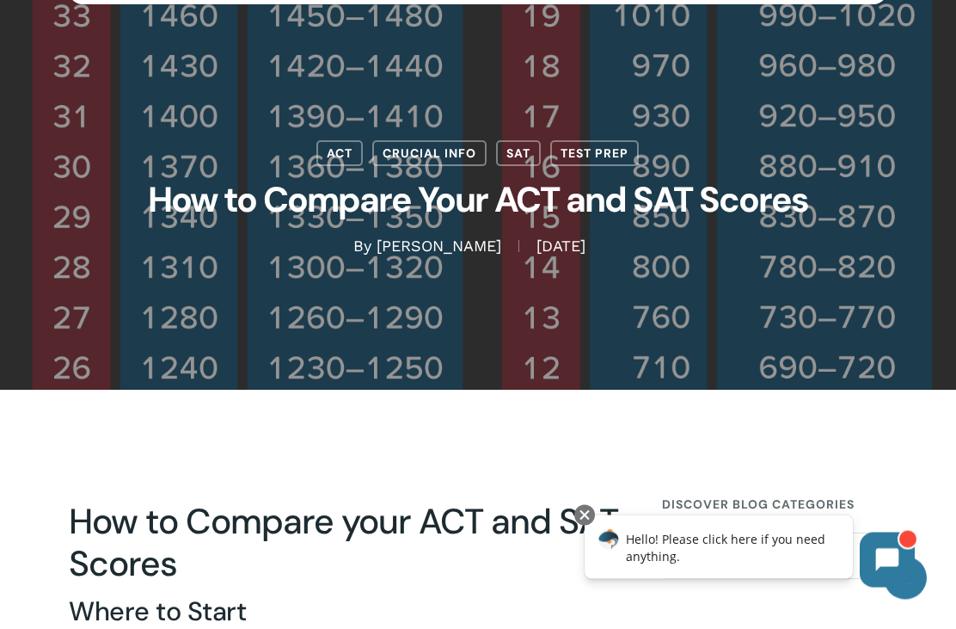 The height and width of the screenshot is (629, 956). I want to click on a: ACT, so click(340, 154).